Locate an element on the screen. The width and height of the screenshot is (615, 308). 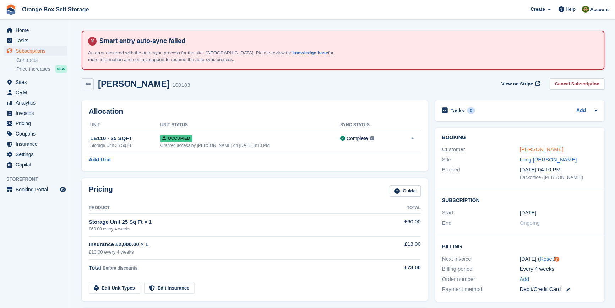
div: Booked is located at coordinates (481, 173).